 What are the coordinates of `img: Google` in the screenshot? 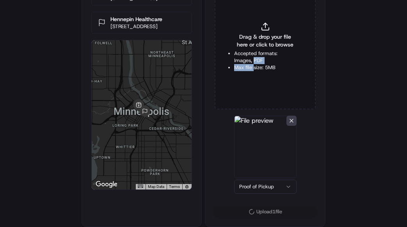 It's located at (107, 184).